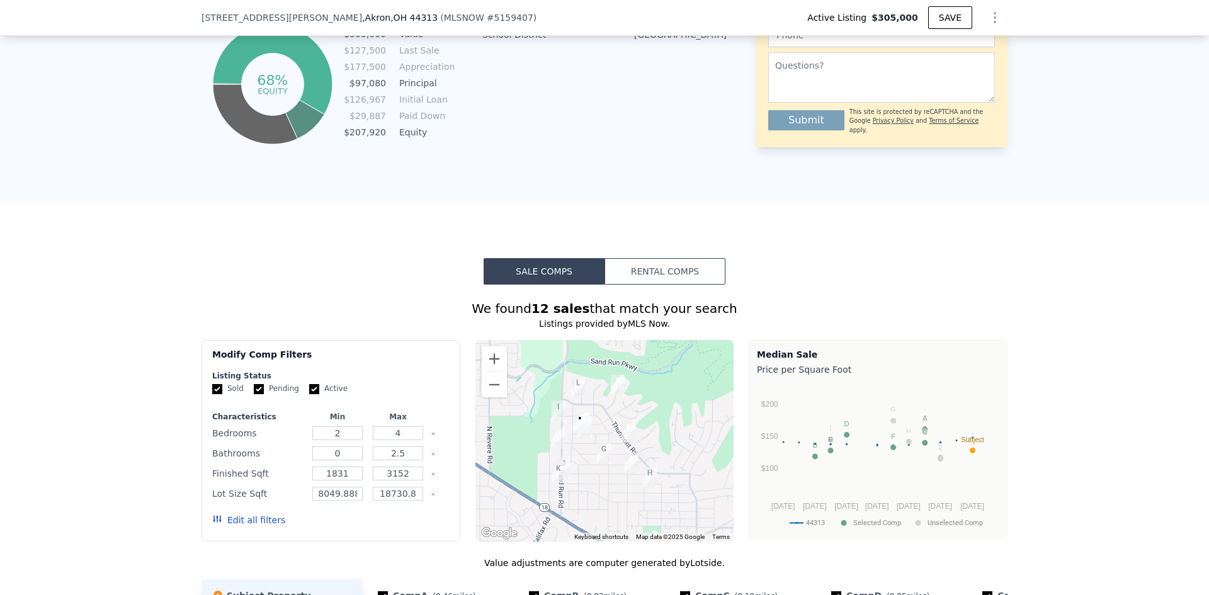 This screenshot has height=595, width=1209. I want to click on div: 575 Fairhill Dr, so click(618, 386).